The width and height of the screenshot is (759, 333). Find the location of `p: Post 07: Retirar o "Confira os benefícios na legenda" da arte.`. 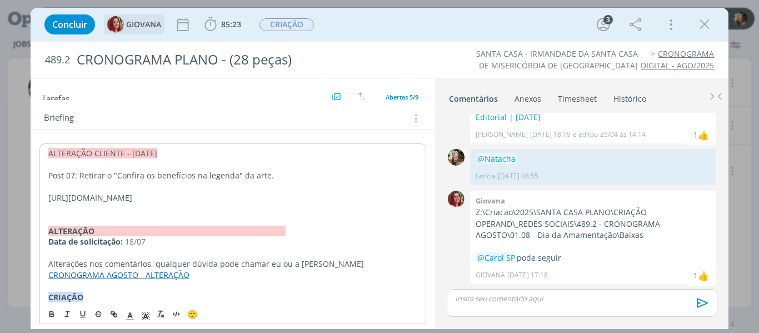

p: Post 07: Retirar o "Confira os benefícios na legenda" da arte. is located at coordinates (233, 176).